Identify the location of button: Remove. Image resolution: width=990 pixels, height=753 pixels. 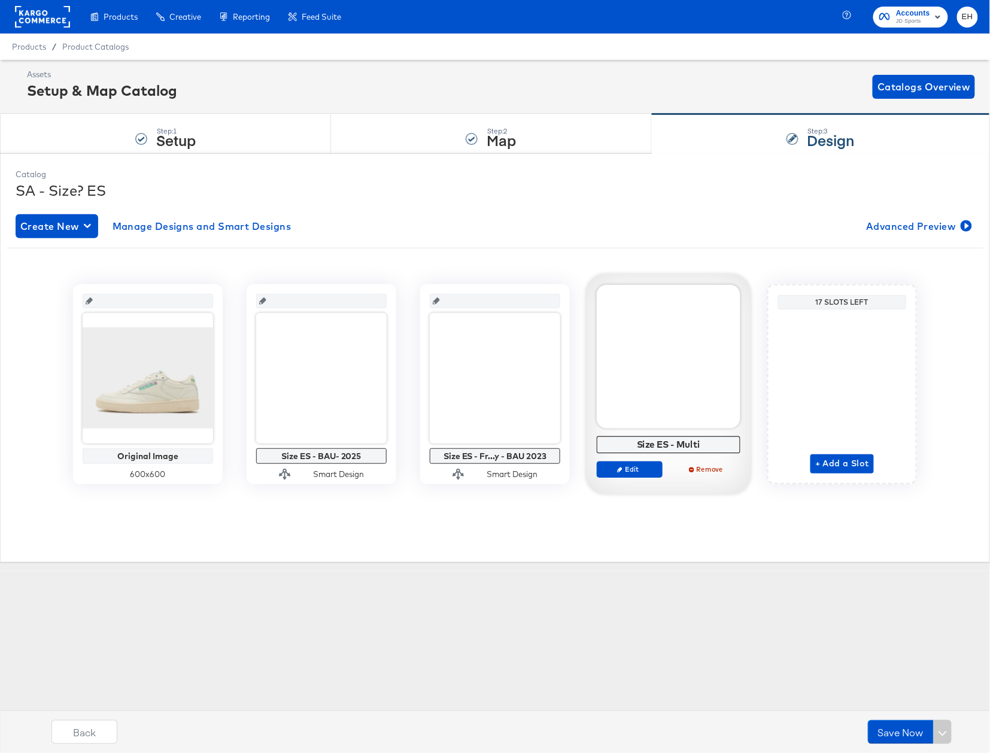
(707, 469).